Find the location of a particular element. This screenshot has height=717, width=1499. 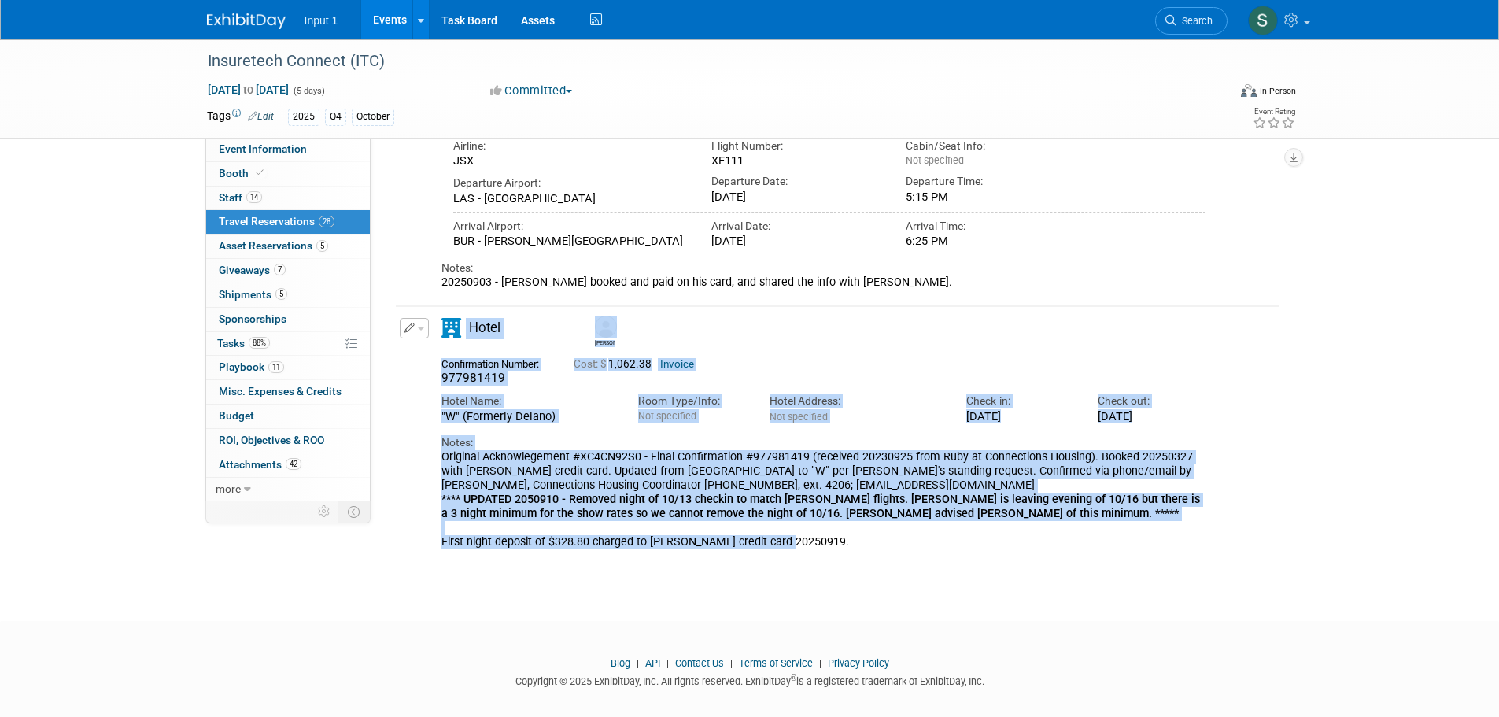

div: JSX is located at coordinates (570, 160).